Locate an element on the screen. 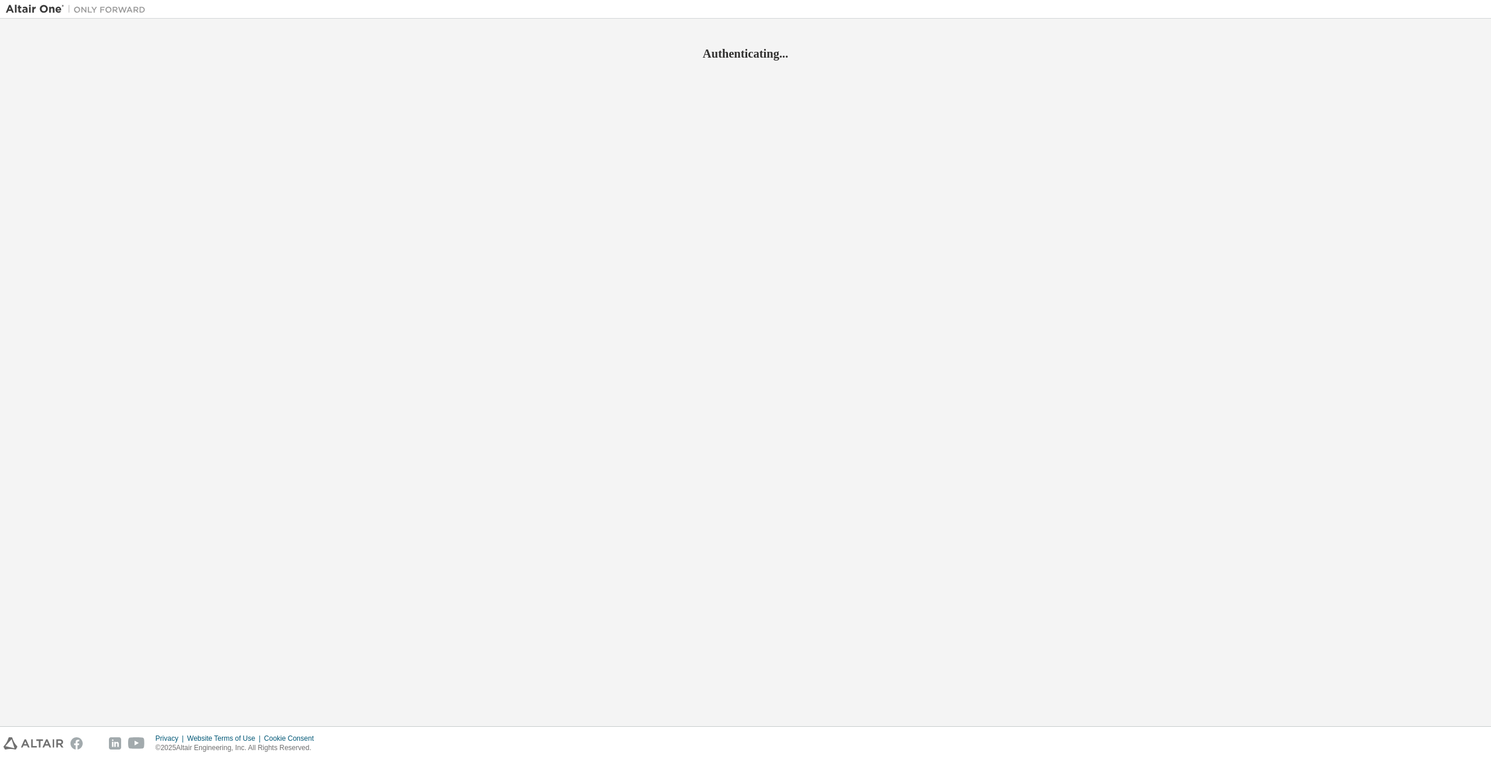  img: altair_logo.svg is located at coordinates (33, 743).